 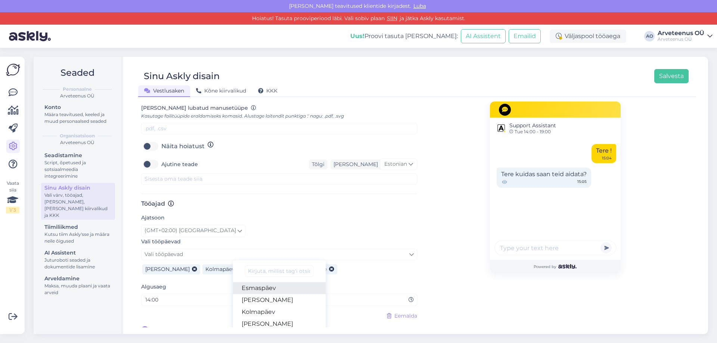 I want to click on a: SIIN, so click(x=392, y=18).